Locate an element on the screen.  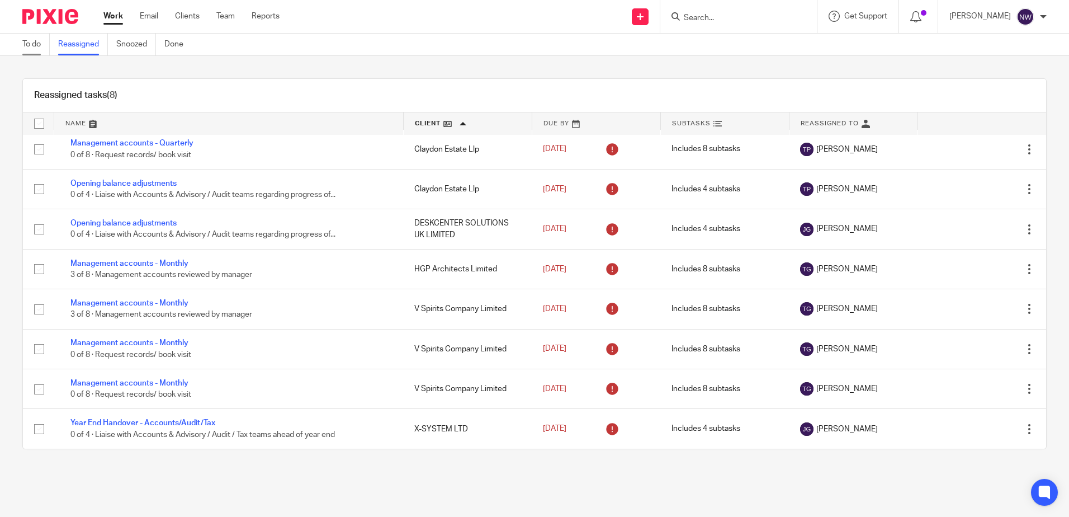
a: Year End Handover - Accounts/Audit/Tax is located at coordinates (143, 423).